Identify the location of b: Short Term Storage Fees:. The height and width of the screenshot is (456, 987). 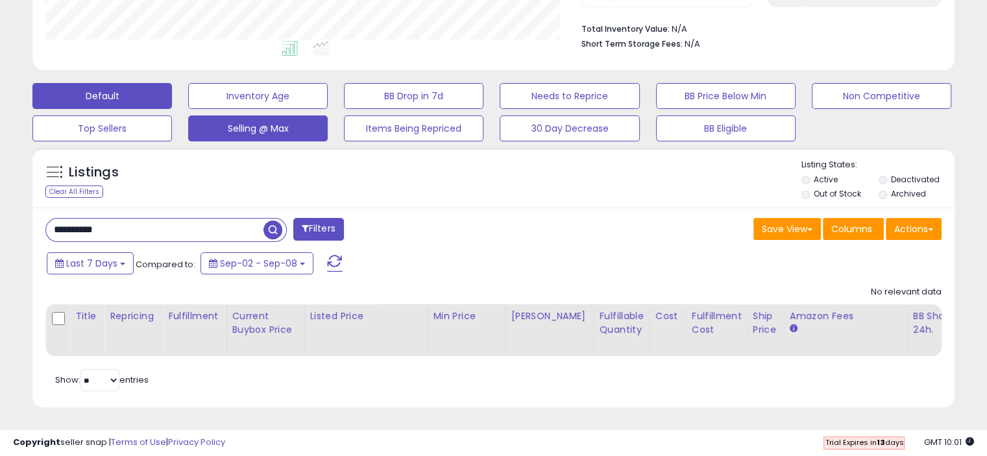
(632, 43).